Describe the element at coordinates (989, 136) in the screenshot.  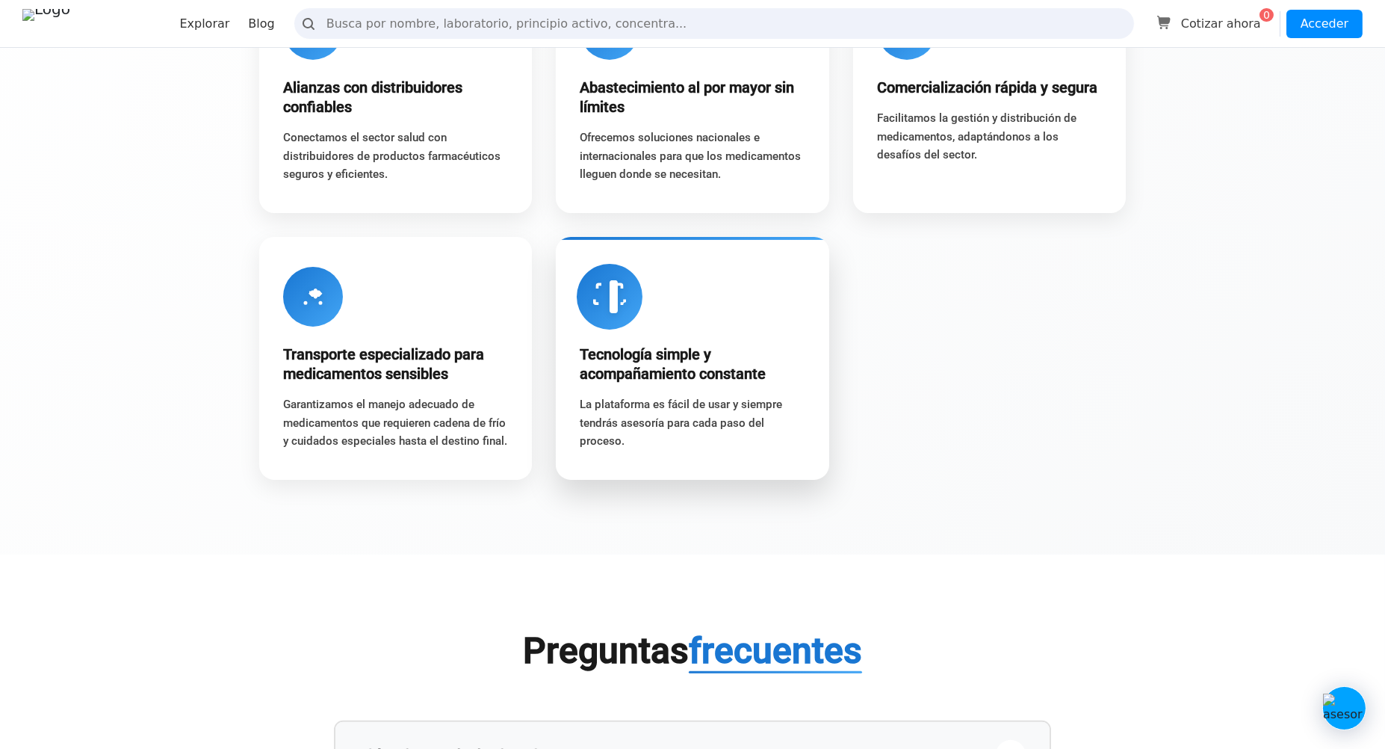
I see `p: Facilitamos la gestión y distribución de medicamentos, adaptándonos a los desafíos del sector.` at that location.